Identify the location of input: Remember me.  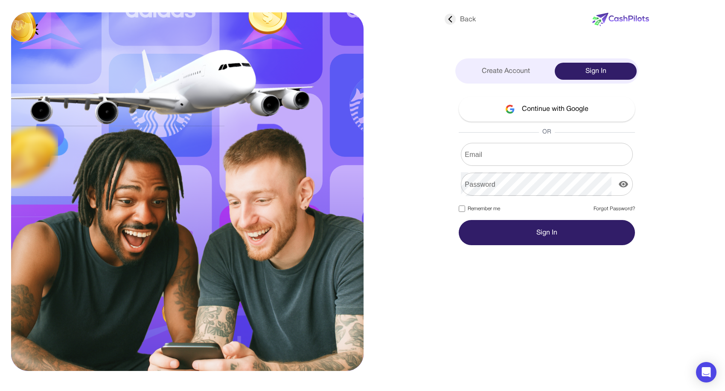
(462, 209).